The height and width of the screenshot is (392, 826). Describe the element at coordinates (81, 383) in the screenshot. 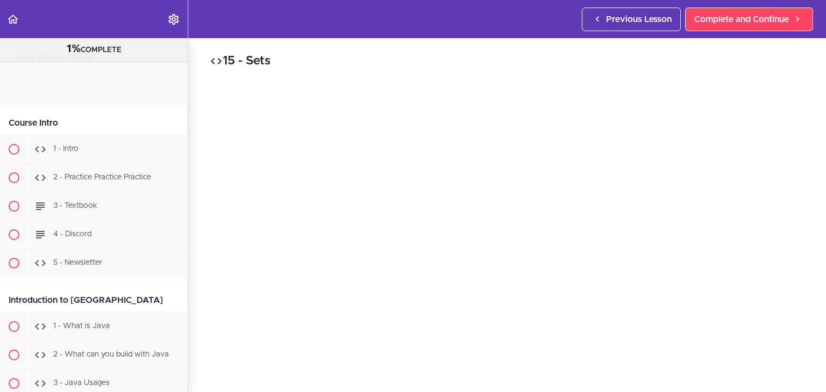

I see `span: 3 - Java Usages` at that location.